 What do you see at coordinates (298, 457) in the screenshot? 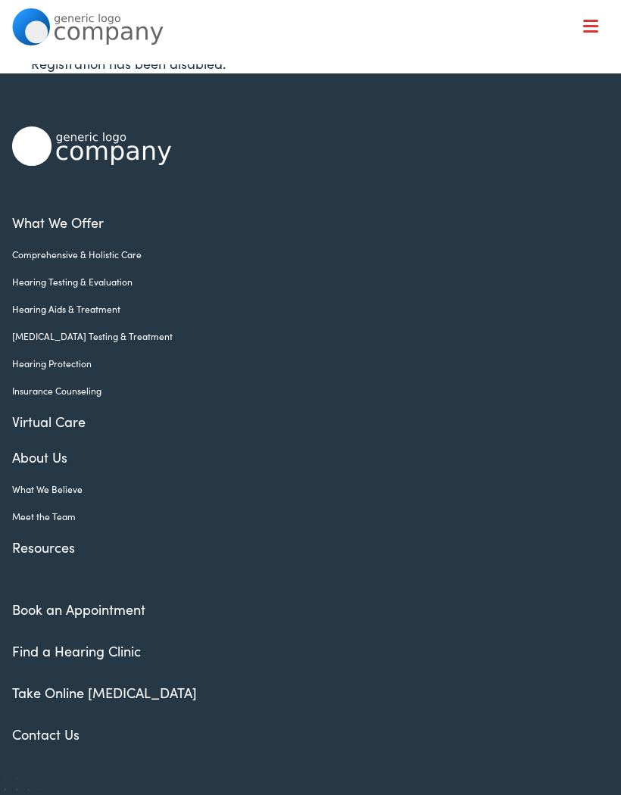
I see `a: About Us` at bounding box center [298, 457].